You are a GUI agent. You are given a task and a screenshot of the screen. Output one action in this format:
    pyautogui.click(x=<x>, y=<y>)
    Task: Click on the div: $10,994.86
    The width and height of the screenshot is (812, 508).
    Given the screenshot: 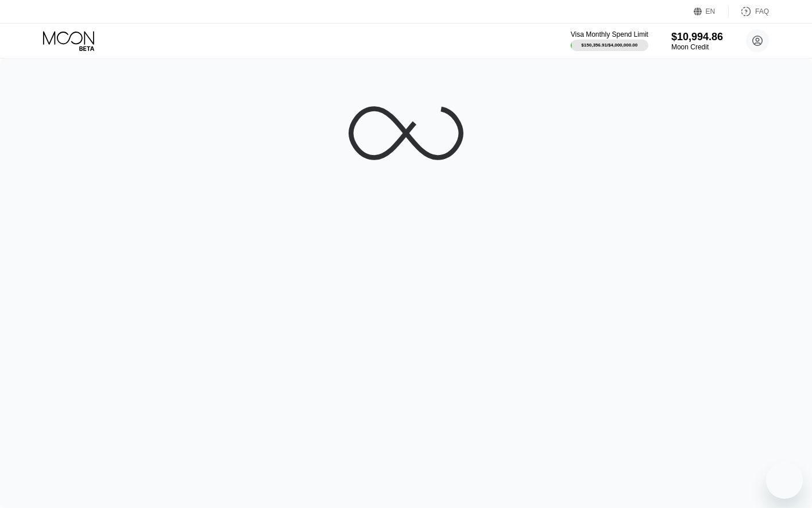 What is the action you would take?
    pyautogui.click(x=697, y=37)
    